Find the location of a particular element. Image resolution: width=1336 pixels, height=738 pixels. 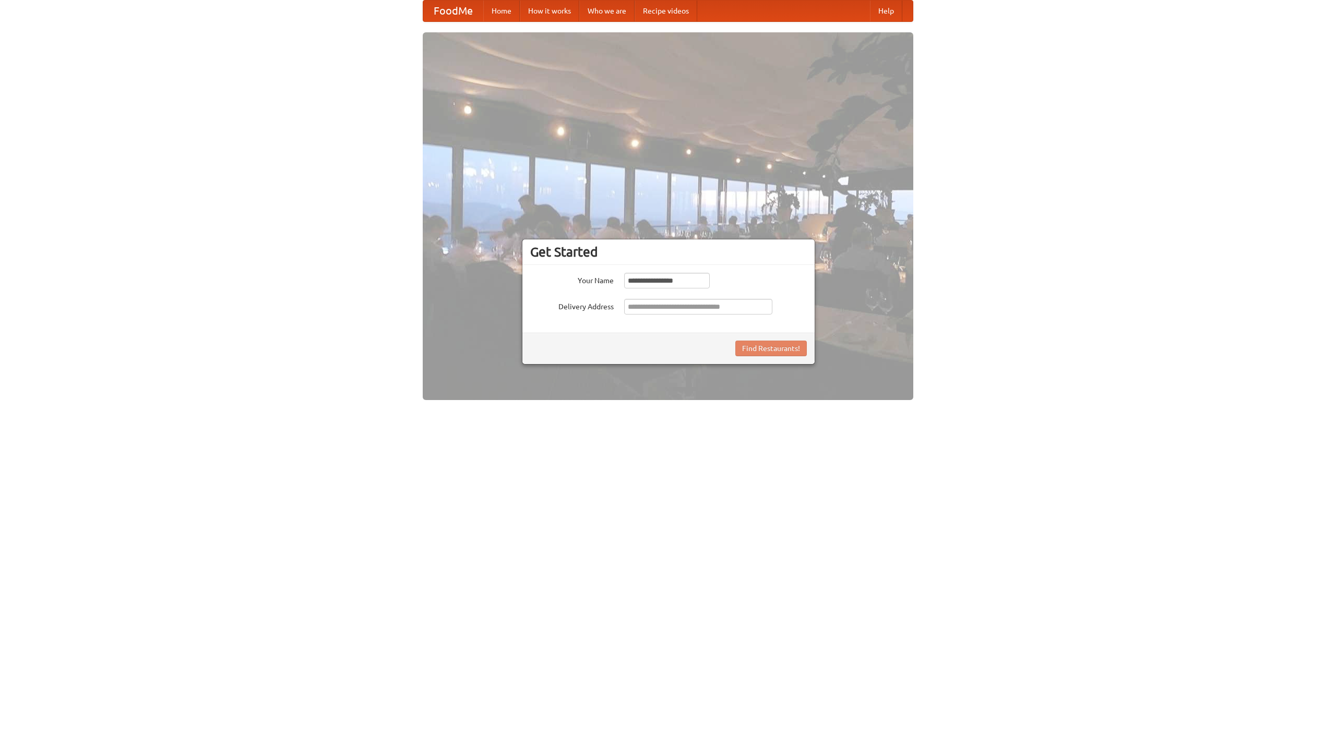

a: Recipe videos is located at coordinates (666, 11).